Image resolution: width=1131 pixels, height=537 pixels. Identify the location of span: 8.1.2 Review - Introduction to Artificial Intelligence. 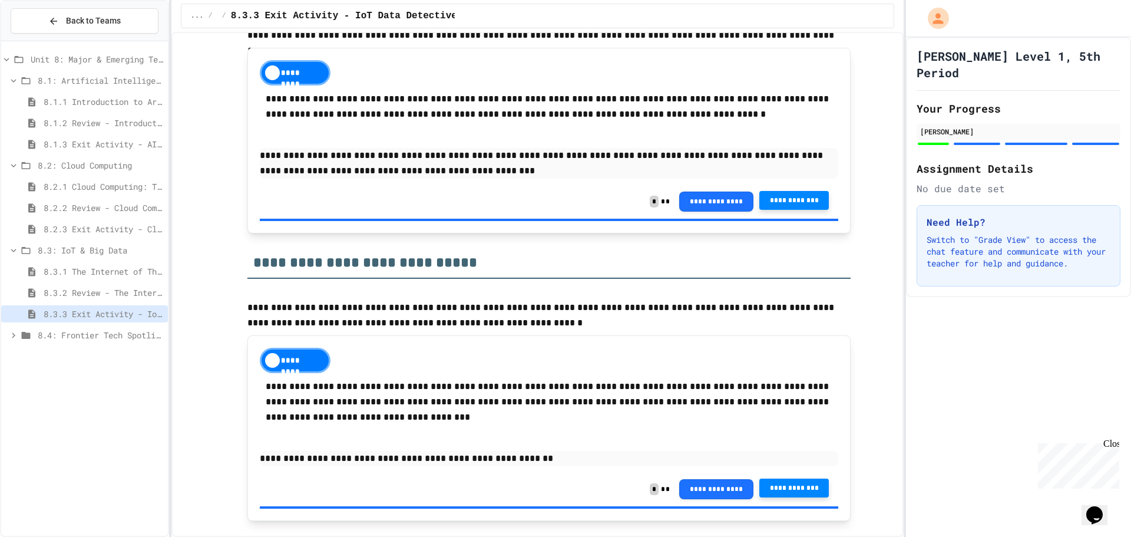
(103, 123).